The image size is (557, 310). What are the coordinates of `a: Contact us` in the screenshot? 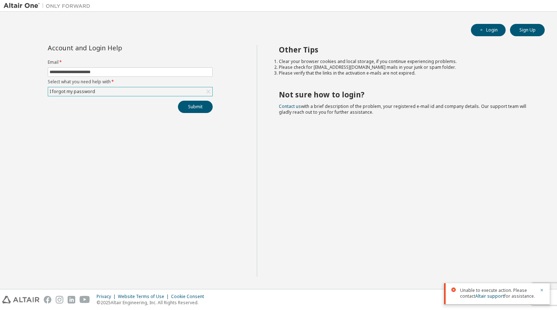 It's located at (290, 106).